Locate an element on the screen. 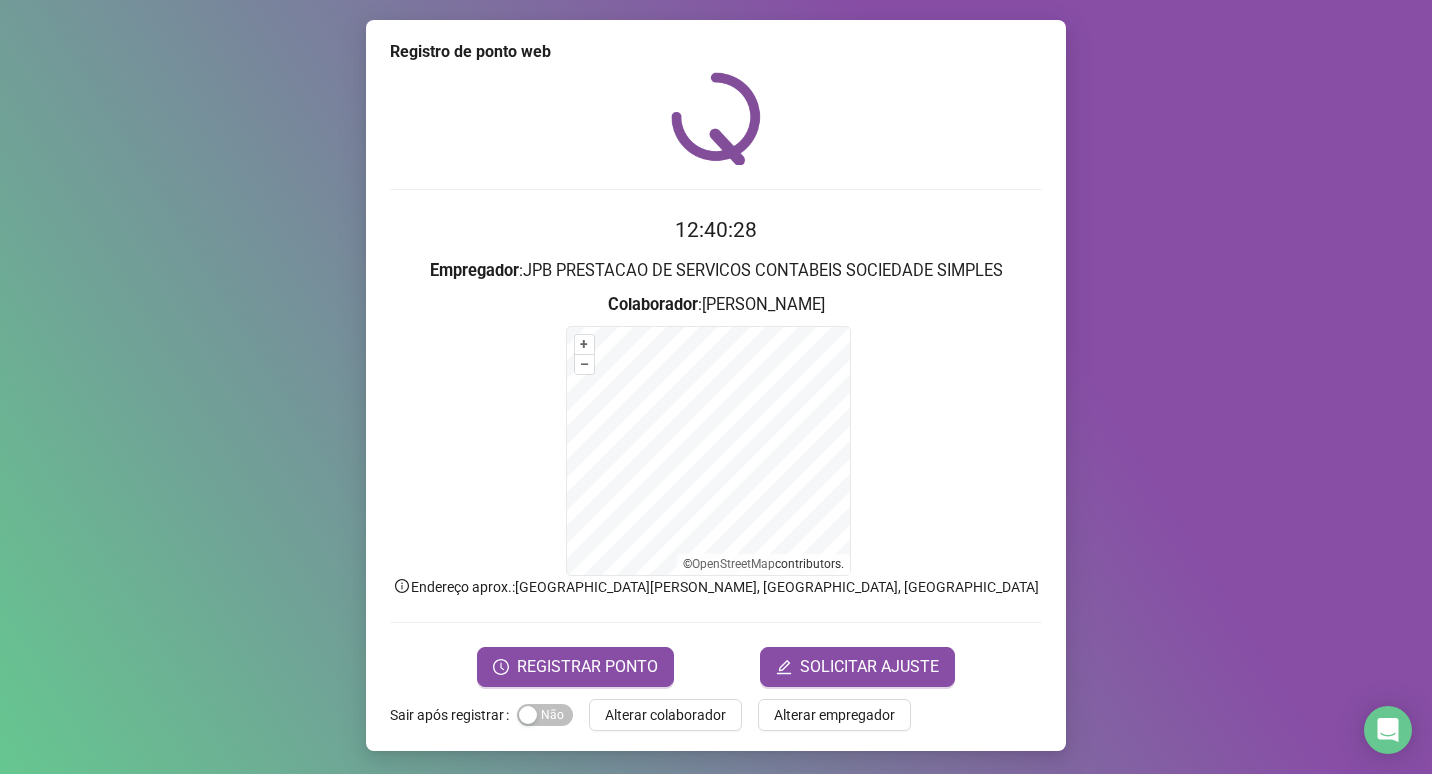 This screenshot has height=774, width=1432. button: Alterar empregador is located at coordinates (834, 715).